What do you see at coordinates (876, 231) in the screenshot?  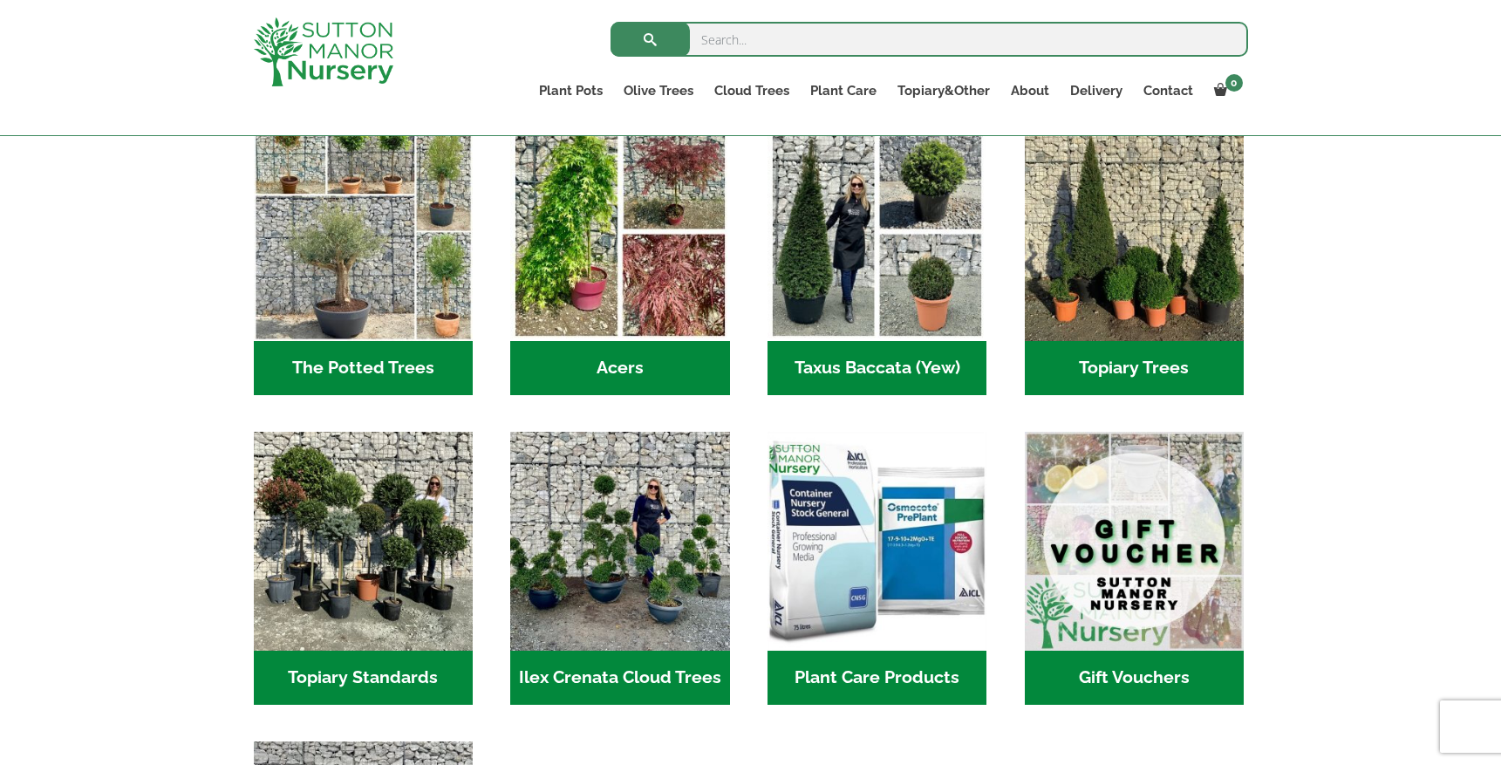 I see `img: Home - Untitled Project` at bounding box center [876, 231].